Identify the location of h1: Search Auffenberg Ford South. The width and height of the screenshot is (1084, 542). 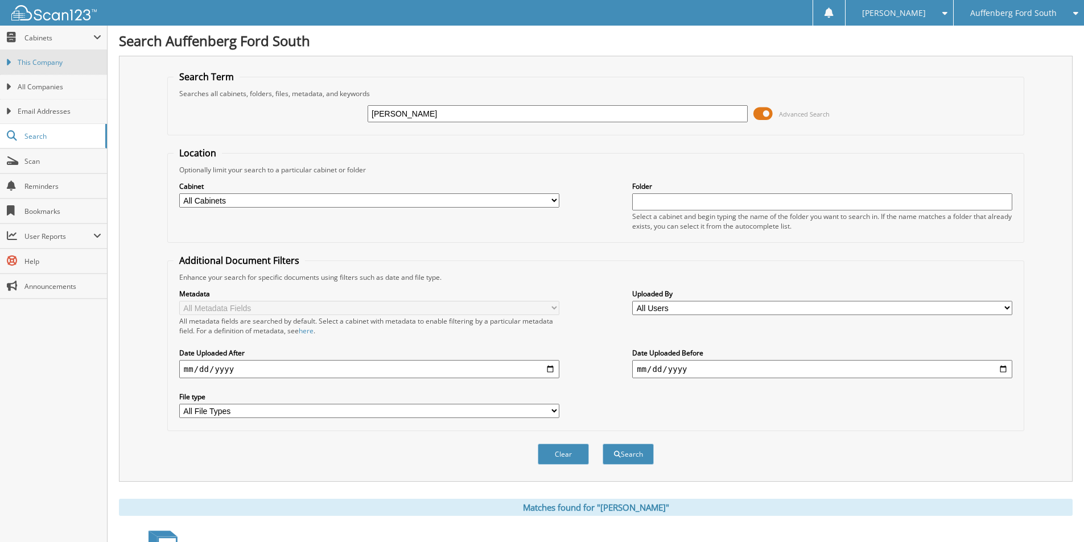
(596, 40).